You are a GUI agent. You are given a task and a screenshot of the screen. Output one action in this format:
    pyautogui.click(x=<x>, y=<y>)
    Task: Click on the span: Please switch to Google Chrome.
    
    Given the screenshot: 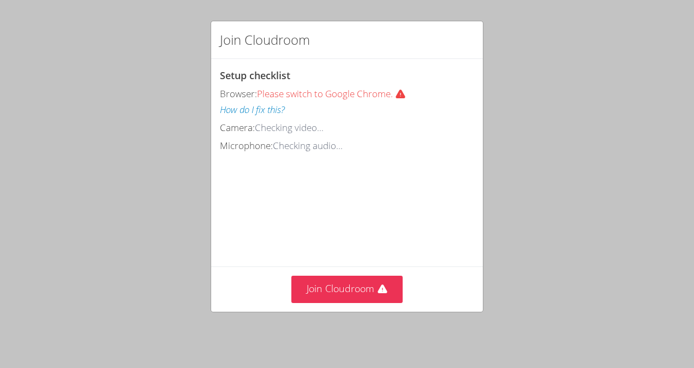 What is the action you would take?
    pyautogui.click(x=333, y=93)
    